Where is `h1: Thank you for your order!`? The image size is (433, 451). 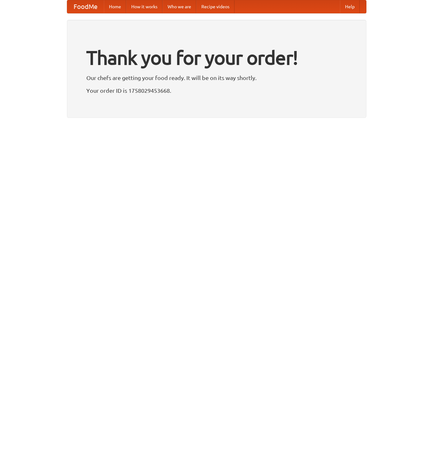
h1: Thank you for your order! is located at coordinates (217, 58).